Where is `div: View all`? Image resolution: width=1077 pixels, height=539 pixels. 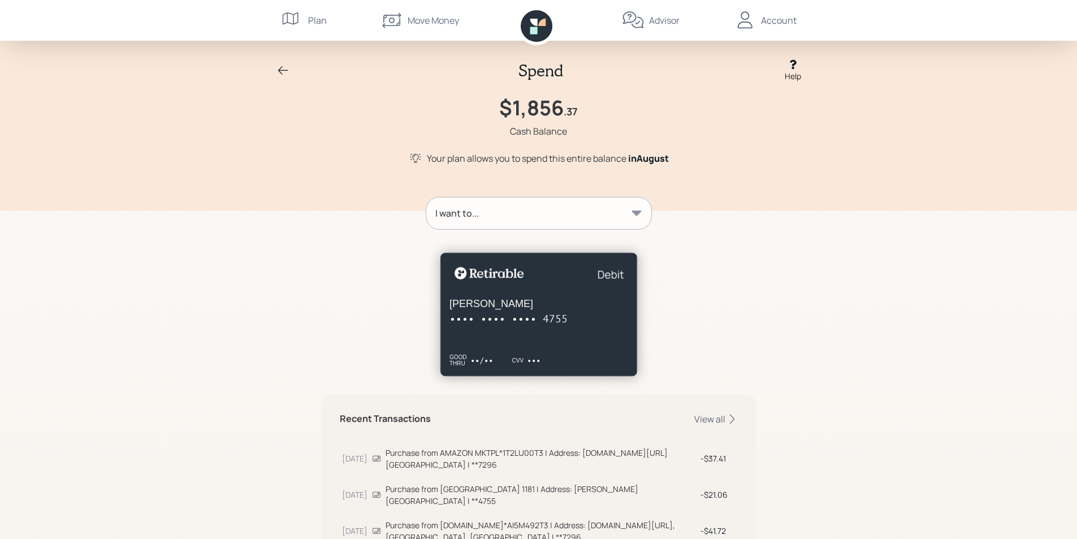
div: View all is located at coordinates (716, 419).